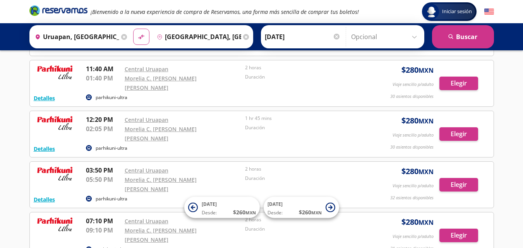 This screenshot has height=248, width=523. What do you see at coordinates (103, 180) in the screenshot?
I see `p: 05:50 PM` at bounding box center [103, 180].